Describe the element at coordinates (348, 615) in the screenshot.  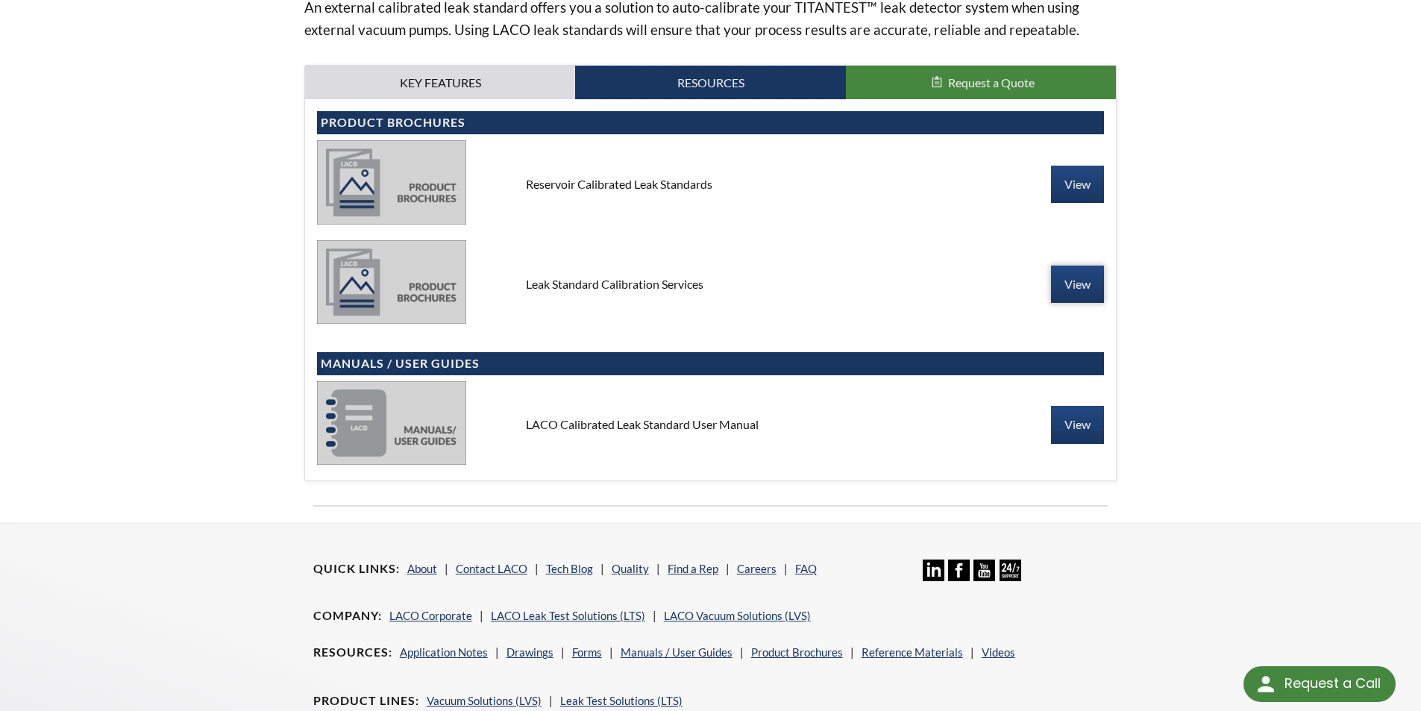
I see `h4: Company` at that location.